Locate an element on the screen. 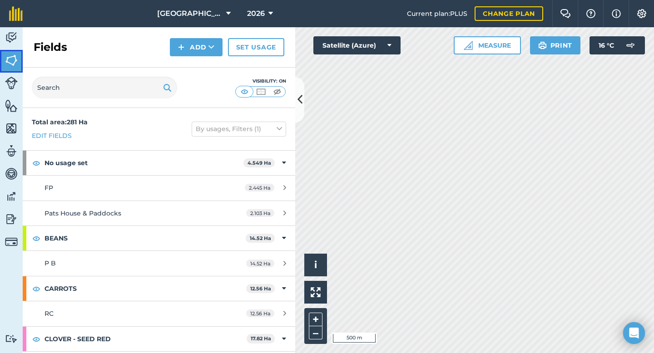  img: svg+xml;base64,PHN2ZyB4bWxucz0iaHR0cDovL3d3dy53My5vcmcvMjAwMC9zdmciIHdpZHRoPSIxNCIgaGVpZ2h0PSIyNC... is located at coordinates (181, 47).